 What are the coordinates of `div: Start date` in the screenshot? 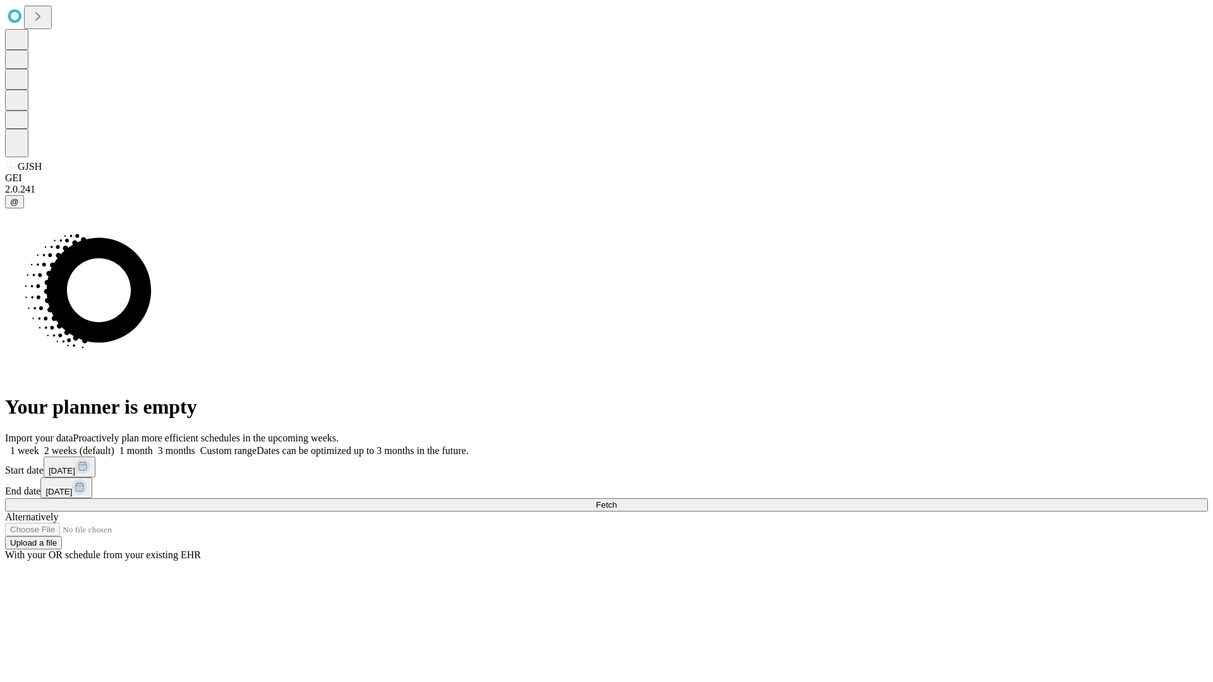 It's located at (607, 467).